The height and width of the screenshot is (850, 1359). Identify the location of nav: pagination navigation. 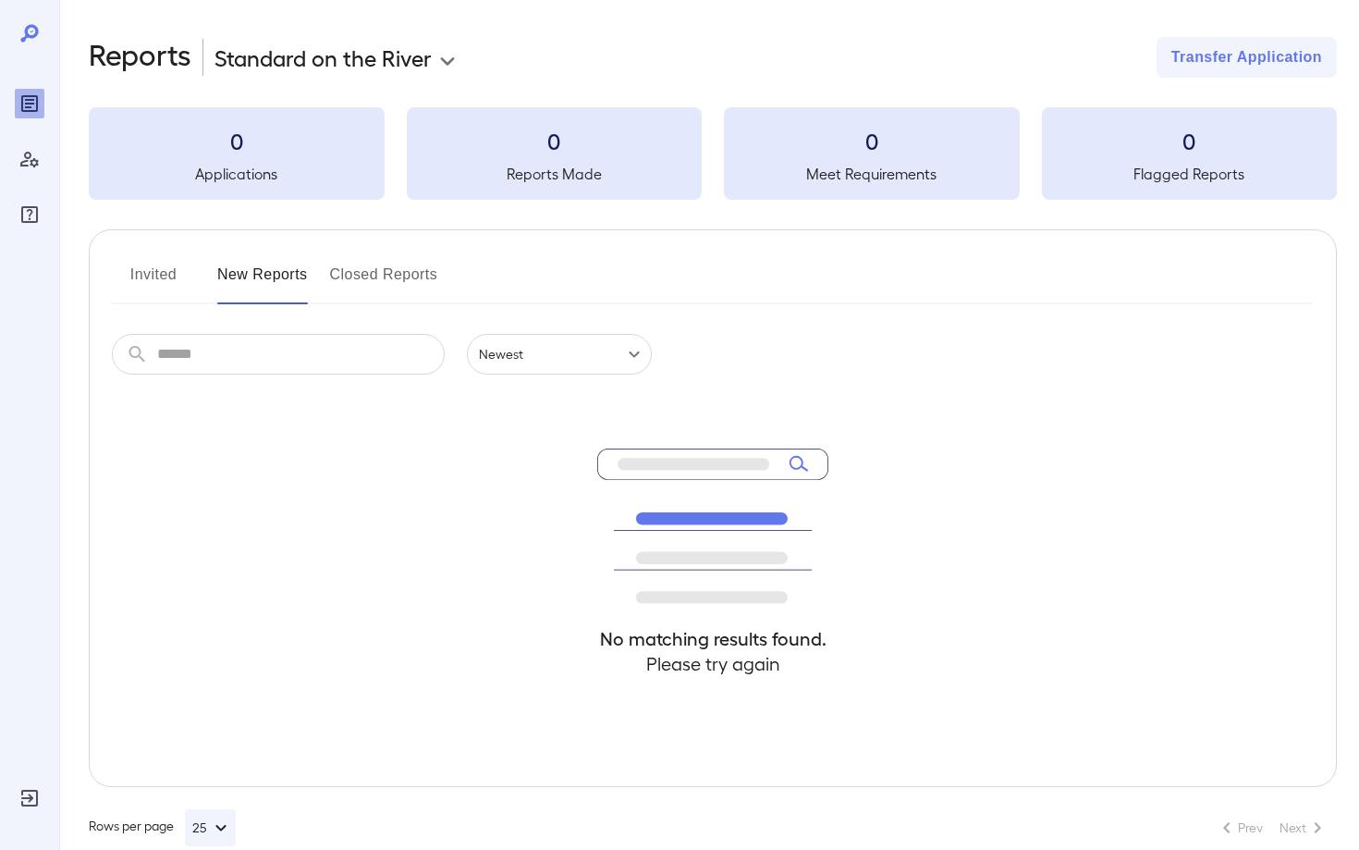
(1272, 828).